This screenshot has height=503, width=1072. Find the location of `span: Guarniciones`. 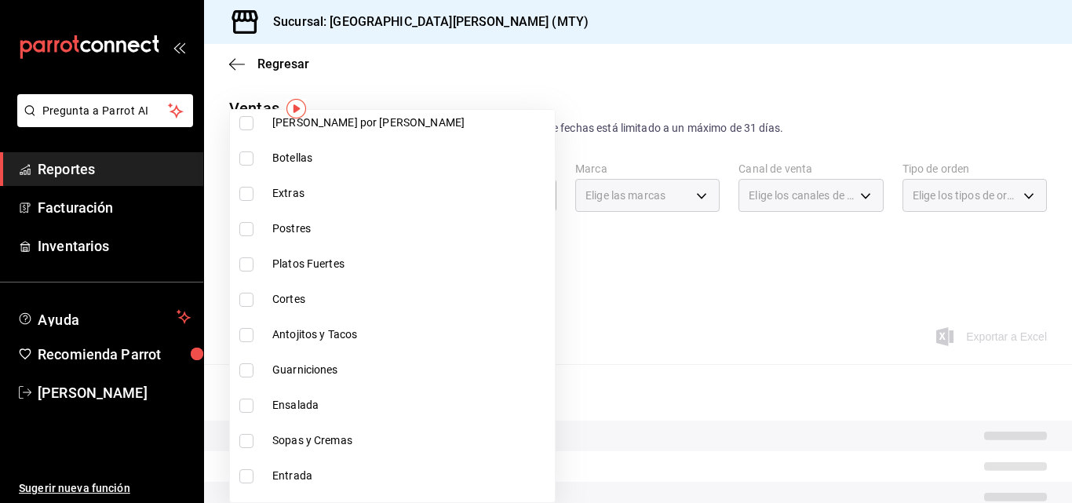

span: Guarniciones is located at coordinates (410, 370).